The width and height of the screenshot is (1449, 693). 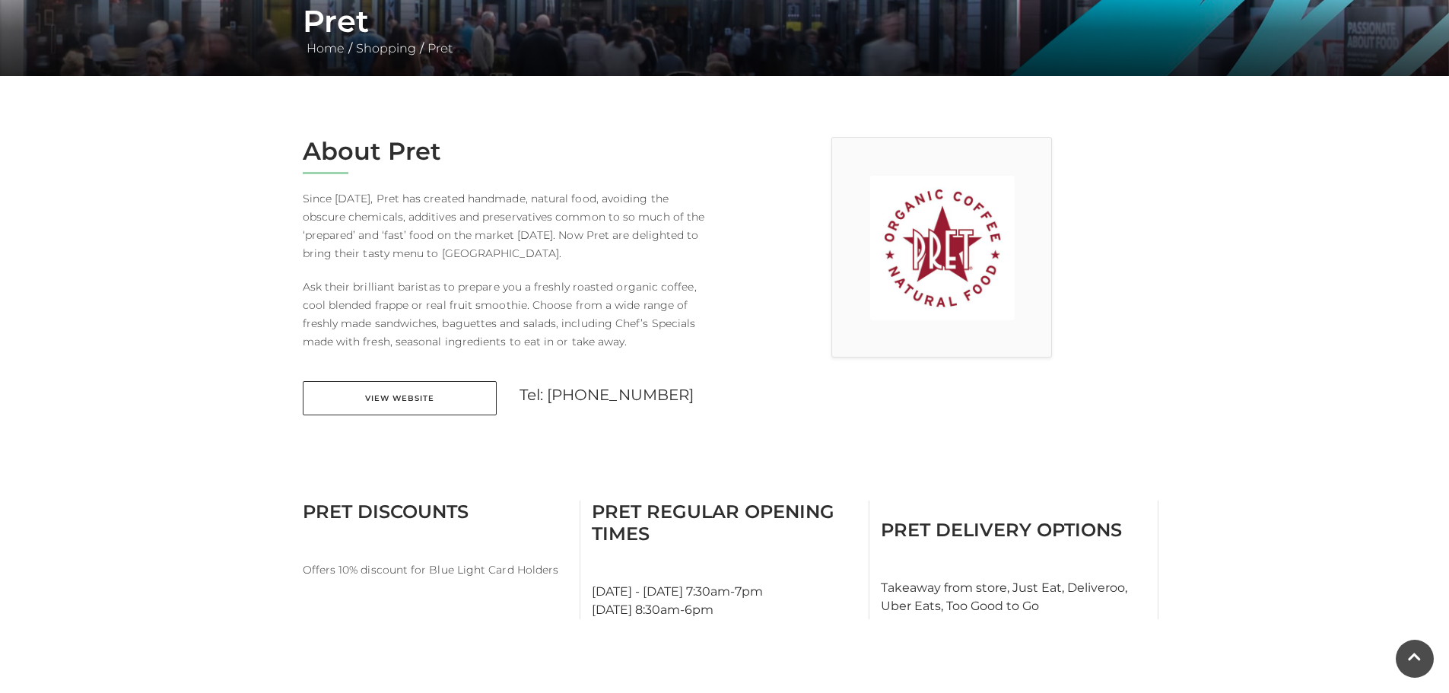 What do you see at coordinates (725, 21) in the screenshot?
I see `h1: Pret` at bounding box center [725, 21].